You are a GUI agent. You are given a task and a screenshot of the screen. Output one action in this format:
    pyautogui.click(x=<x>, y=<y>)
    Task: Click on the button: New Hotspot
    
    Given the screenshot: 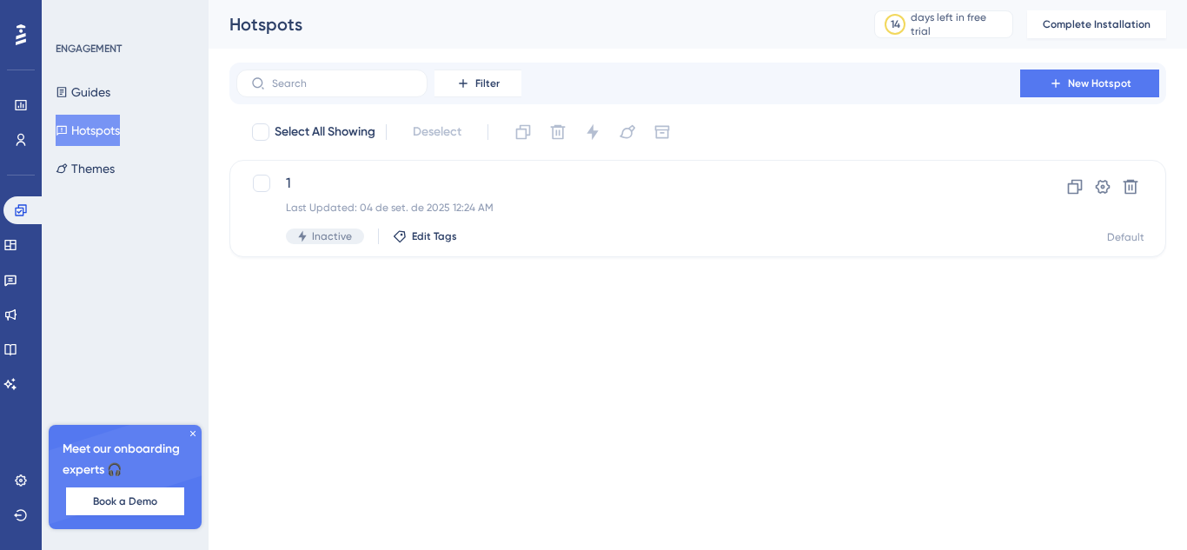 What is the action you would take?
    pyautogui.click(x=1090, y=83)
    